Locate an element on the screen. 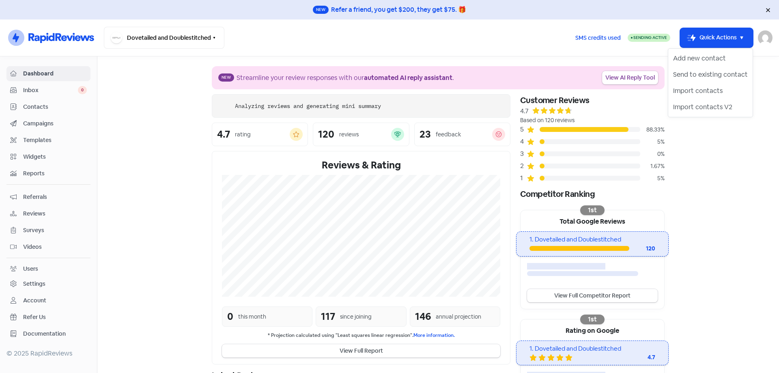 The height and width of the screenshot is (373, 779). a: Contacts is located at coordinates (48, 107).